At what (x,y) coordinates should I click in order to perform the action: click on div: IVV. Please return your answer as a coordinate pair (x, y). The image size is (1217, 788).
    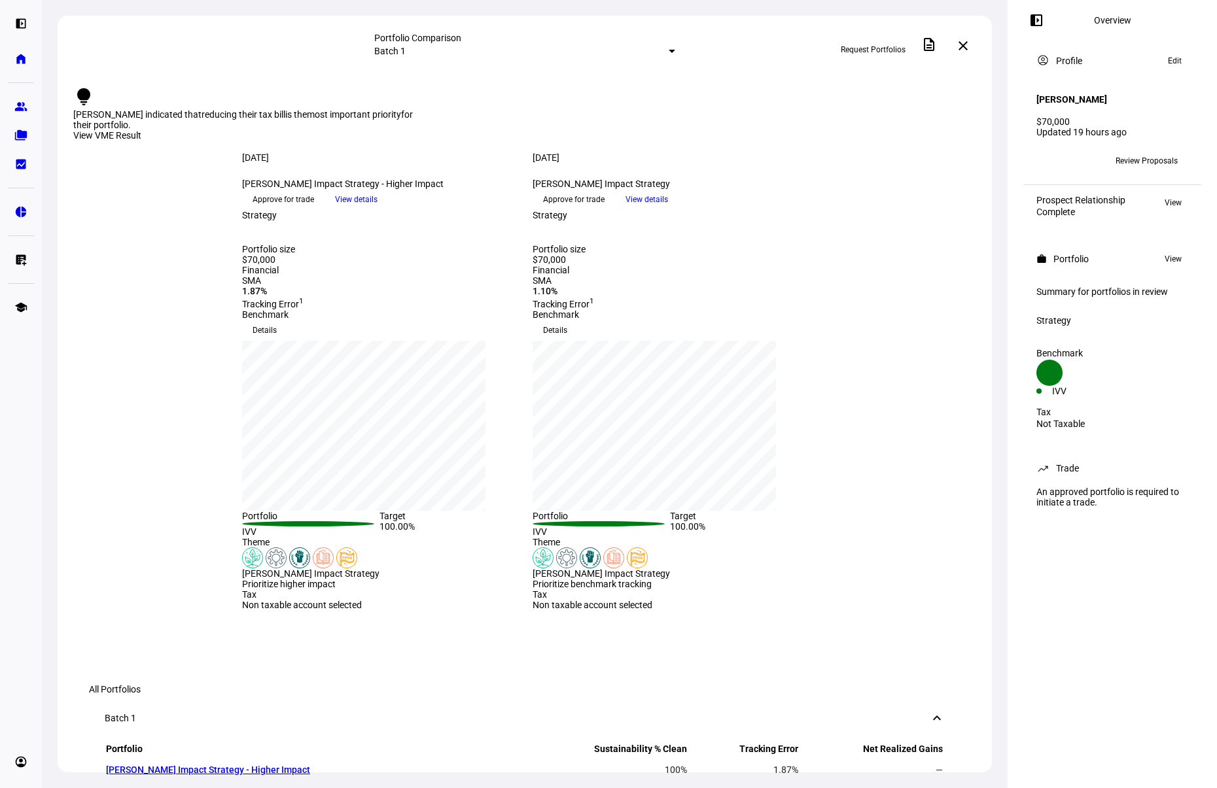
    Looking at the image, I should click on (1082, 391).